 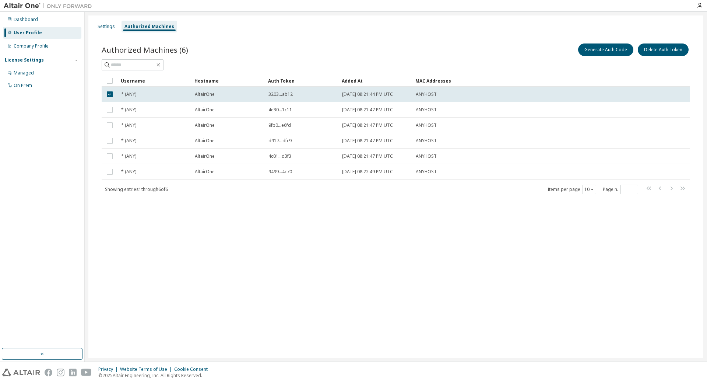 I want to click on div: License Settings, so click(x=24, y=60).